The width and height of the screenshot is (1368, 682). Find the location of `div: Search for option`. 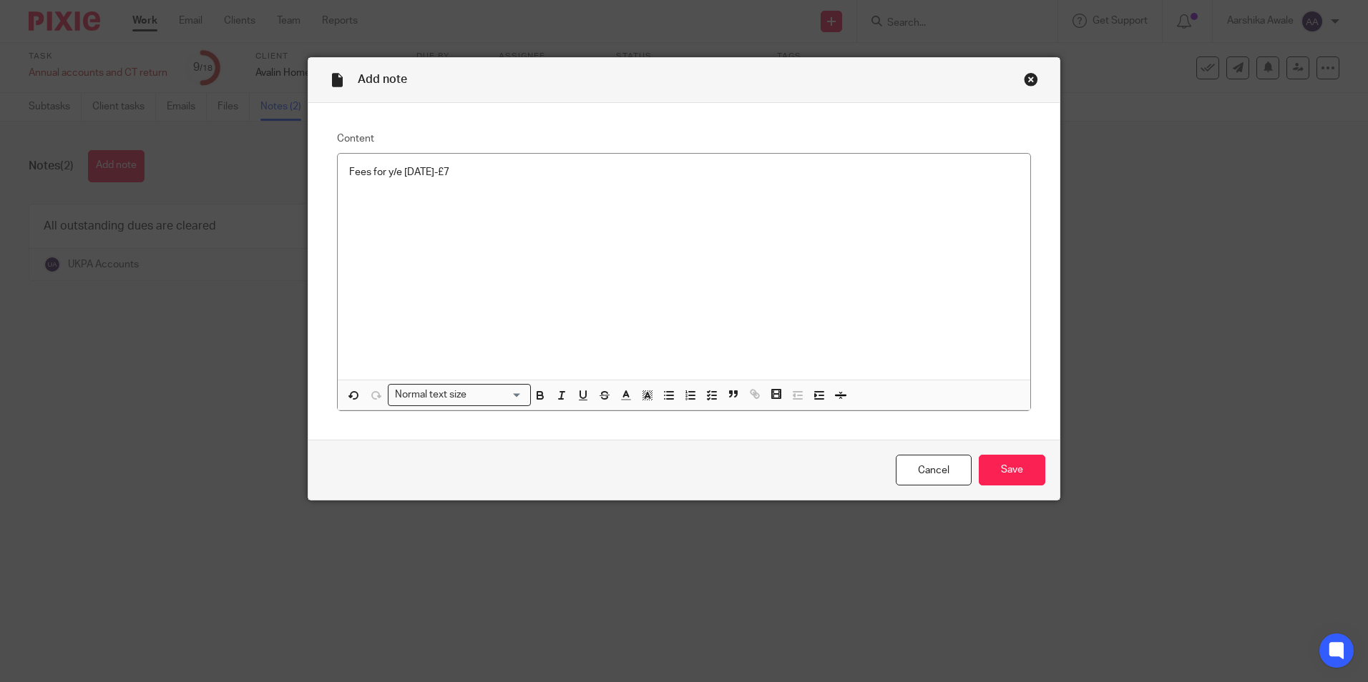

div: Search for option is located at coordinates (459, 395).